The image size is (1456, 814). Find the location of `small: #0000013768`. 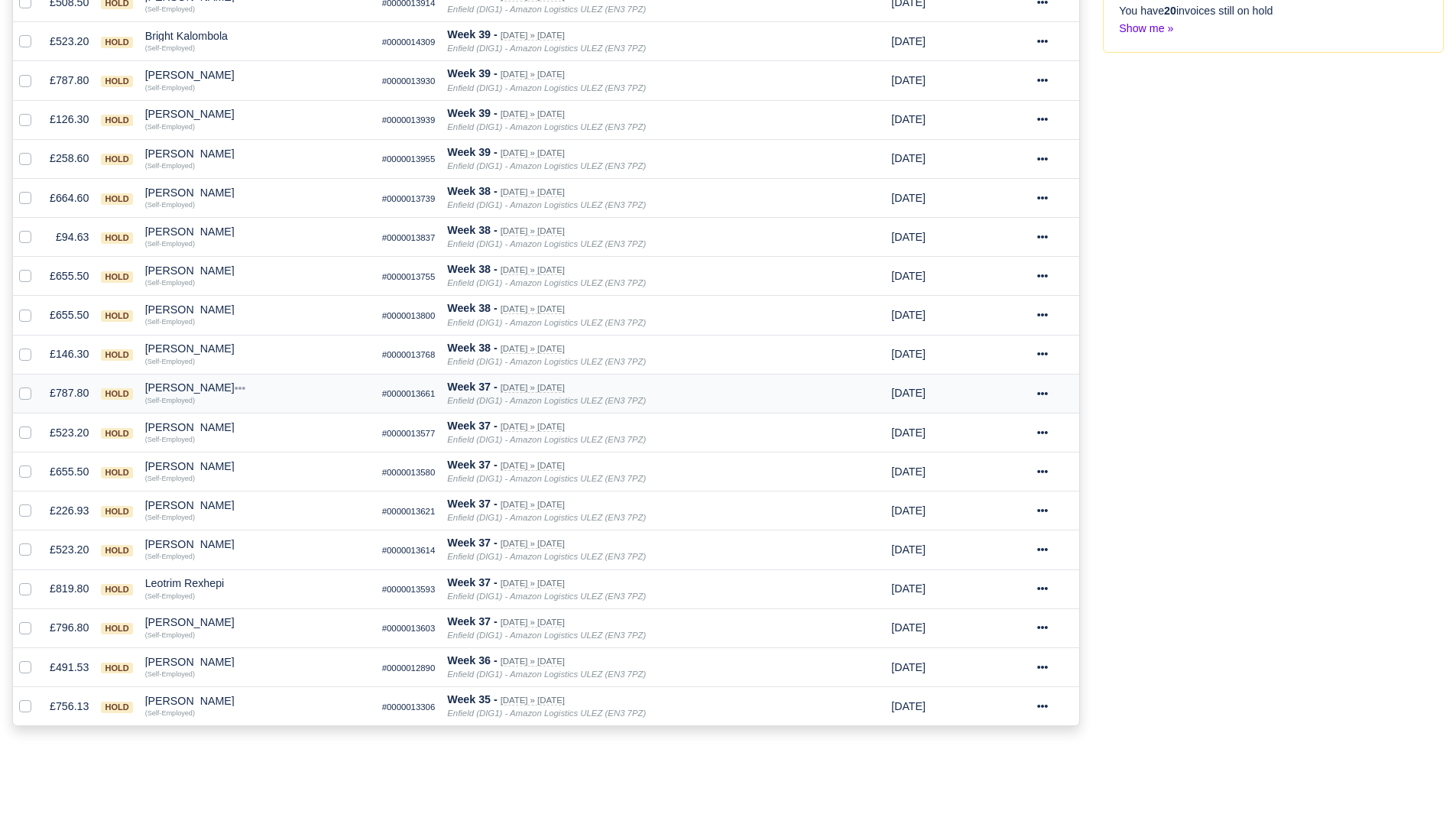

small: #0000013768 is located at coordinates (409, 355).